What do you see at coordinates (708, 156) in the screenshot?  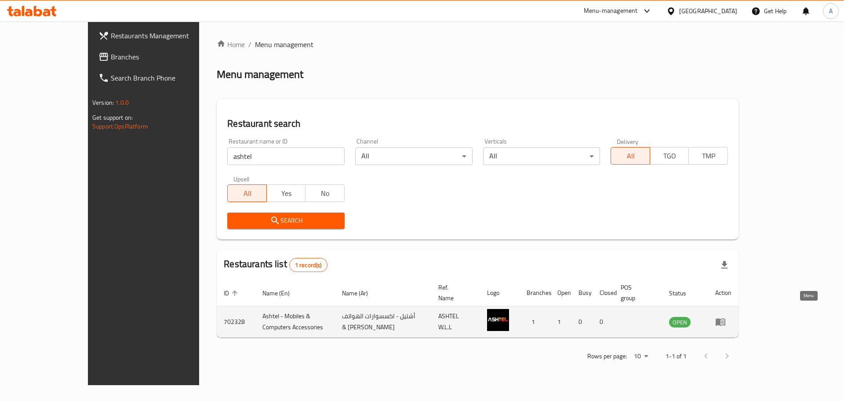 I see `span: TMP` at bounding box center [708, 156].